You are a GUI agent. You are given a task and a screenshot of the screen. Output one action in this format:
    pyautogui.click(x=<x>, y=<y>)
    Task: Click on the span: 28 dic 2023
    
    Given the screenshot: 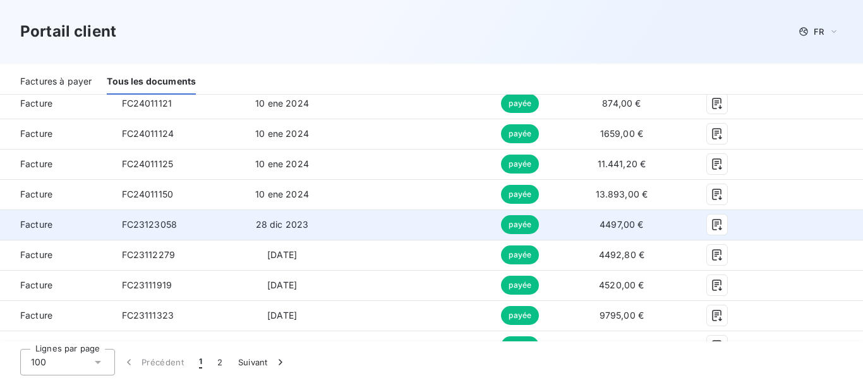 What is the action you would take?
    pyautogui.click(x=282, y=224)
    